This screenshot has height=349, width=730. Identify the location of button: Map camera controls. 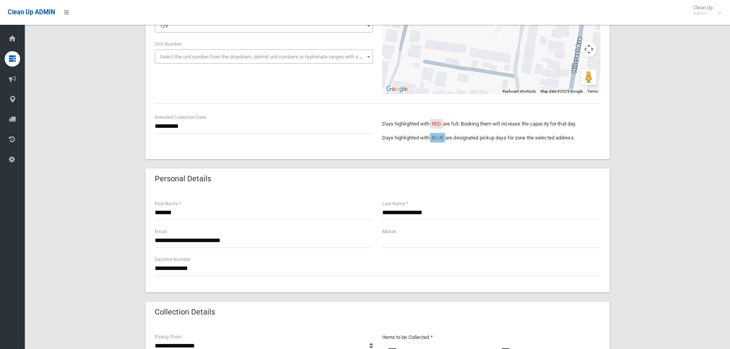
(589, 49).